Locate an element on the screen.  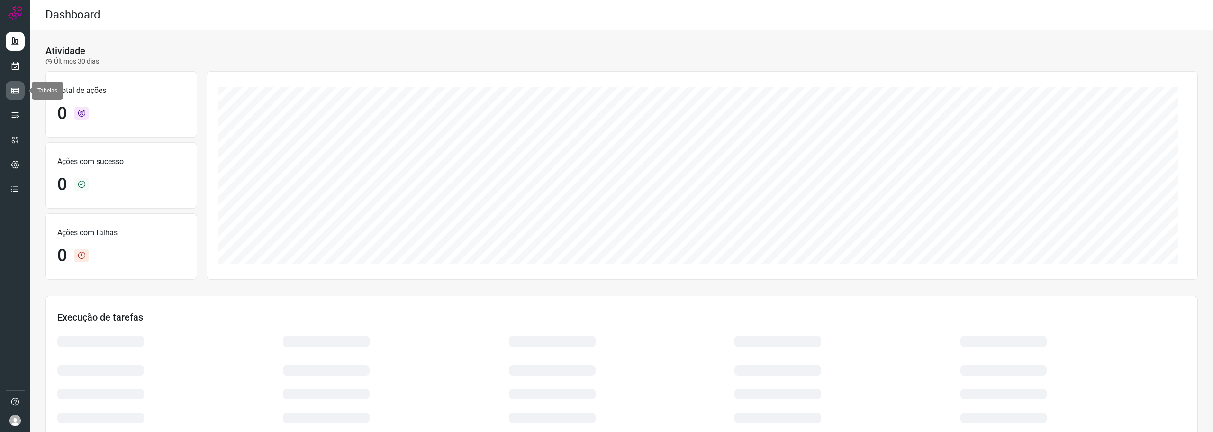
span: Tabelas is located at coordinates (47, 91).